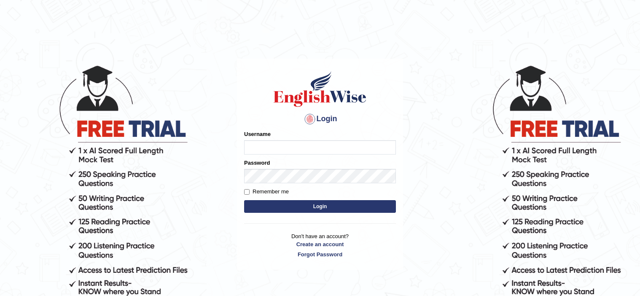 The height and width of the screenshot is (296, 640). What do you see at coordinates (266, 191) in the screenshot?
I see `label: Remember me` at bounding box center [266, 191].